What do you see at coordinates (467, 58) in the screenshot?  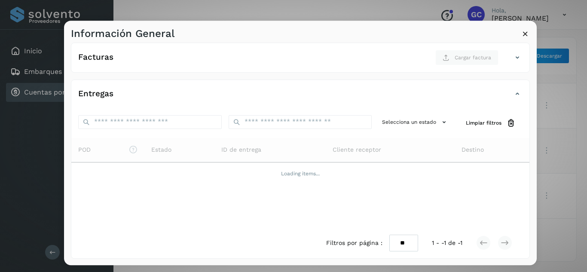 I see `button: Cargar factura` at bounding box center [467, 58].